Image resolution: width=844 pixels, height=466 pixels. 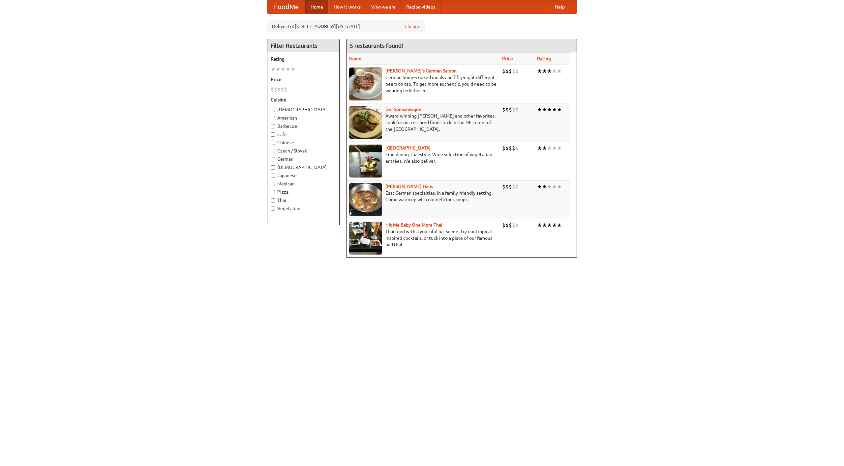 I want to click on a: Hit Me Baby One More Thai, so click(x=414, y=225).